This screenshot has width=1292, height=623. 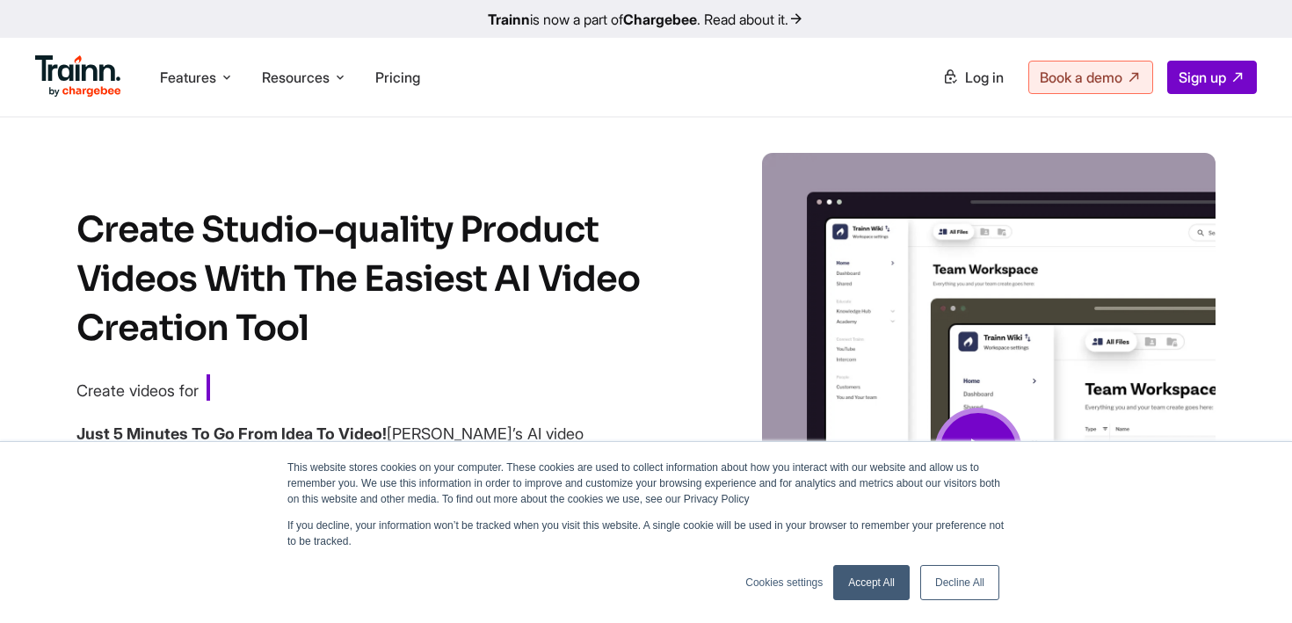 I want to click on span: Sign up, so click(x=1202, y=77).